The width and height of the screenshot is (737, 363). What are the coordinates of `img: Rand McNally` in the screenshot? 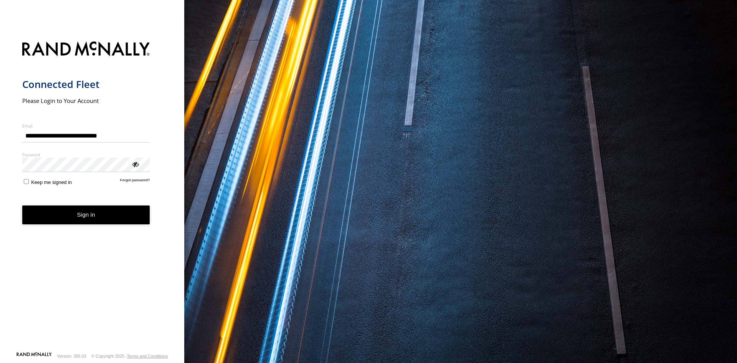 It's located at (86, 50).